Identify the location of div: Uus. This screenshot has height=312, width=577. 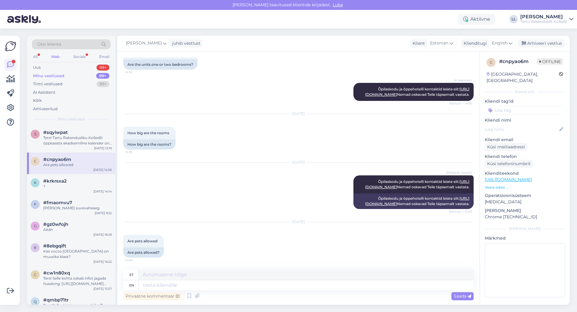
(37, 68).